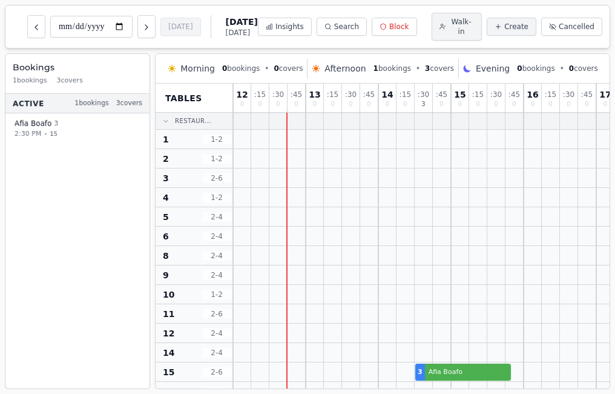 The width and height of the screenshot is (615, 394). Describe the element at coordinates (168, 294) in the screenshot. I see `span: 10` at that location.